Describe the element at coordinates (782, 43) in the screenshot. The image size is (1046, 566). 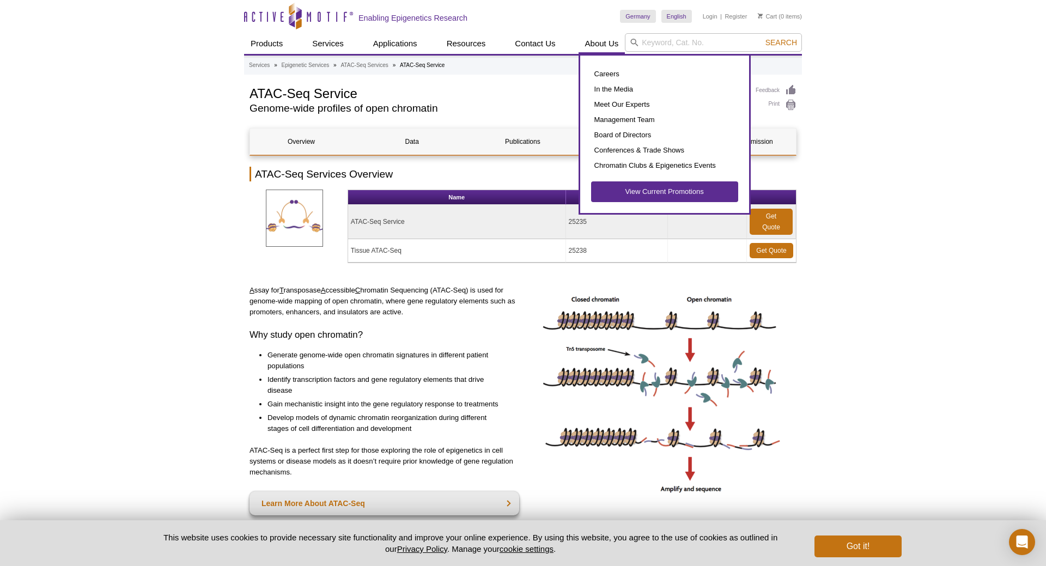
I see `span: Search` at that location.